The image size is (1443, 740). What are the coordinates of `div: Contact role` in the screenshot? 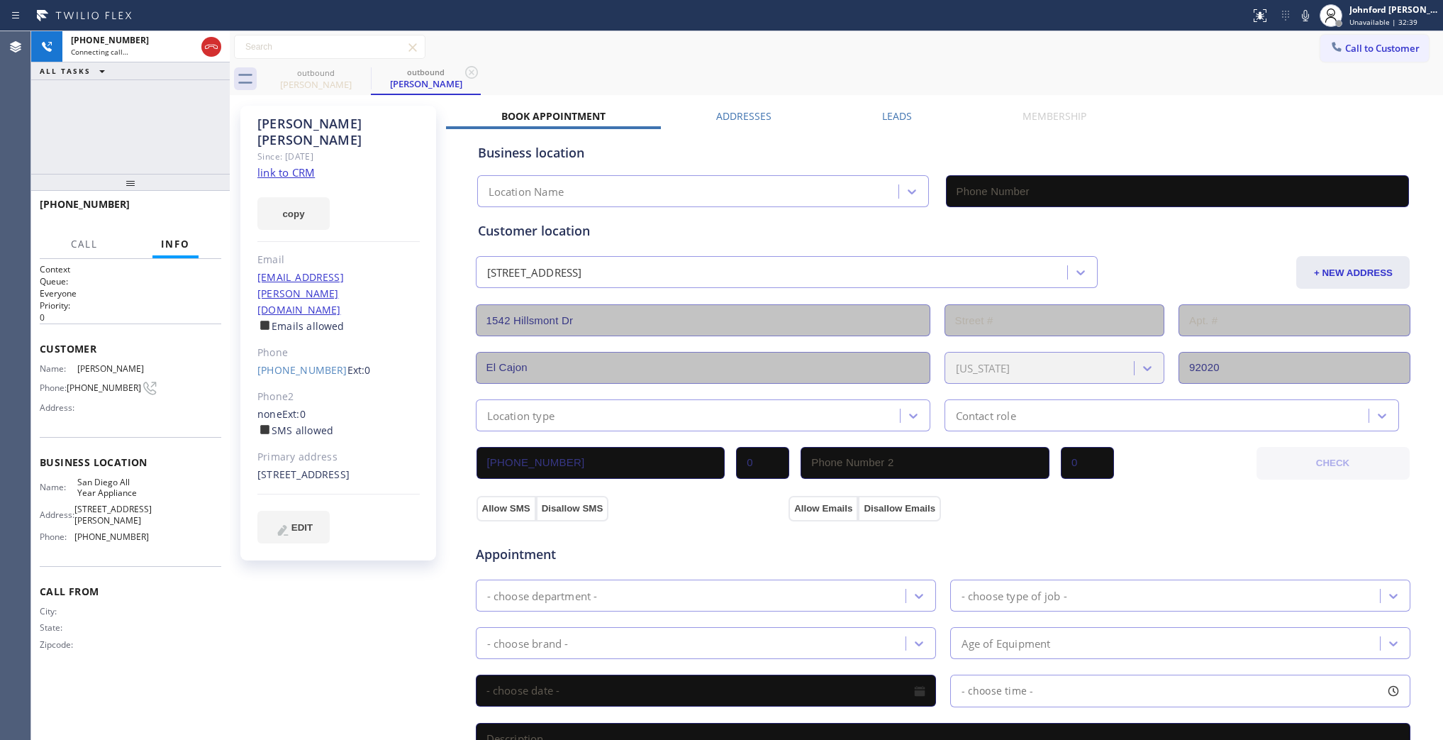 It's located at (986, 415).